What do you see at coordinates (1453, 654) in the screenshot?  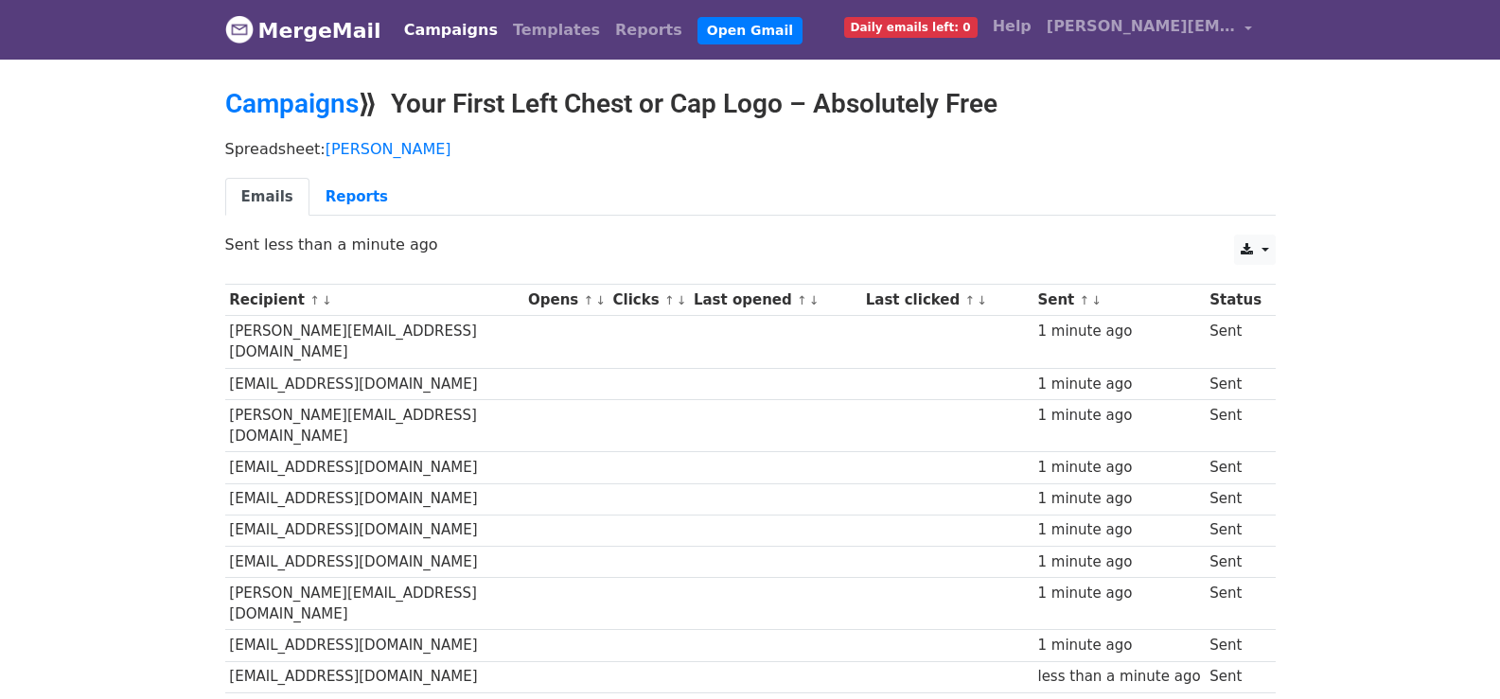 I see `div: Chat Widget` at bounding box center [1453, 654].